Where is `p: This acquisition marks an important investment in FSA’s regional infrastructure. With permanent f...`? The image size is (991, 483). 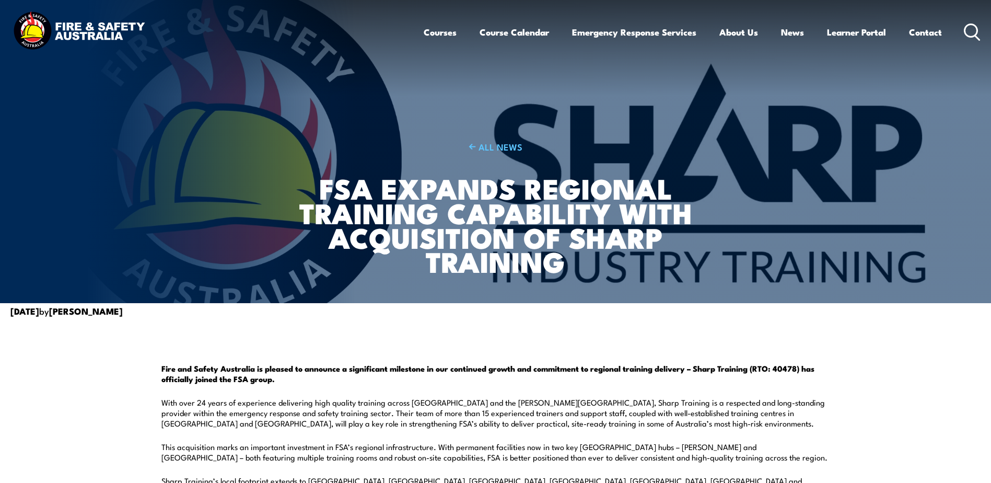 p: This acquisition marks an important investment in FSA’s regional infrastructure. With permanent f... is located at coordinates (496, 452).